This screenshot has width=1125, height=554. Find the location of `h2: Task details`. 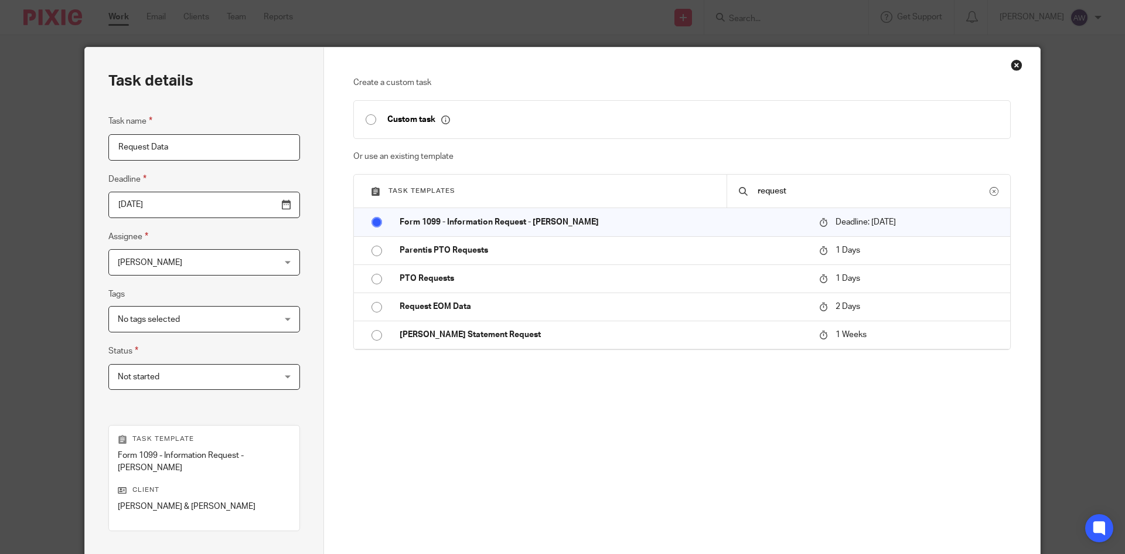

h2: Task details is located at coordinates (151, 81).